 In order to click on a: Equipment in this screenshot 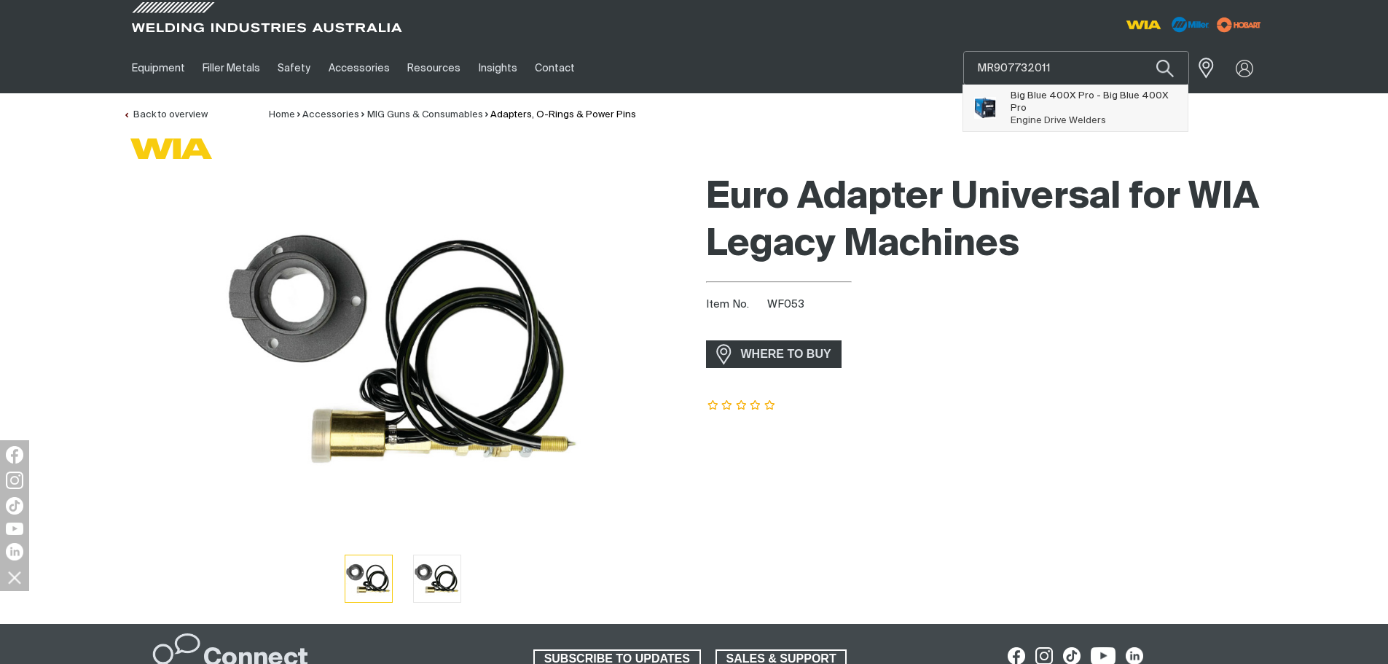, I will do `click(158, 68)`.